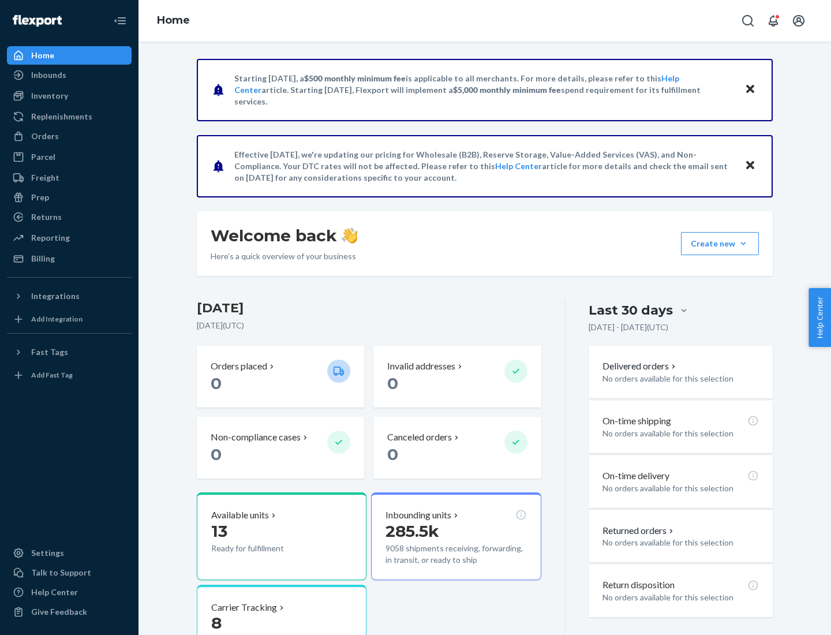  What do you see at coordinates (284, 256) in the screenshot?
I see `p: Here’s a quick overview of your business` at bounding box center [284, 256].